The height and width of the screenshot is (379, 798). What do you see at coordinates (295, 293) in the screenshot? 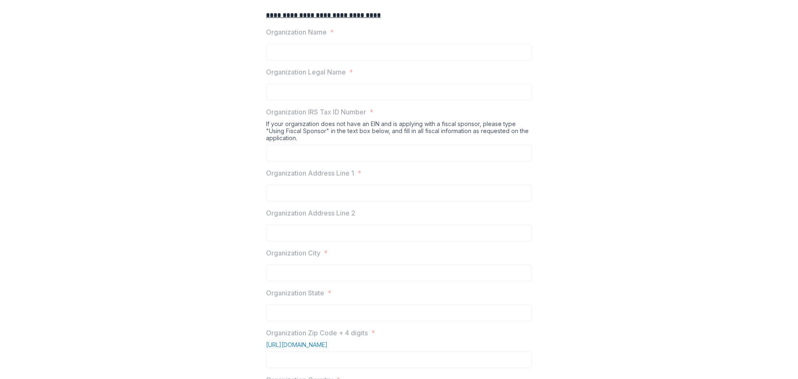
I see `p: Organization State` at bounding box center [295, 293].